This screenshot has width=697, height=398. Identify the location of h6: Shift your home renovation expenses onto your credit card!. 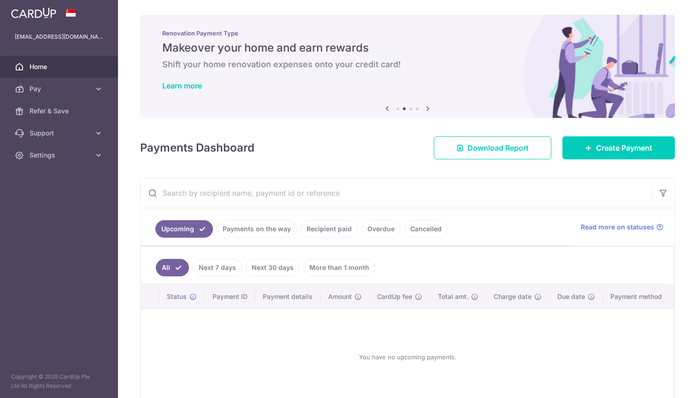
(407, 64).